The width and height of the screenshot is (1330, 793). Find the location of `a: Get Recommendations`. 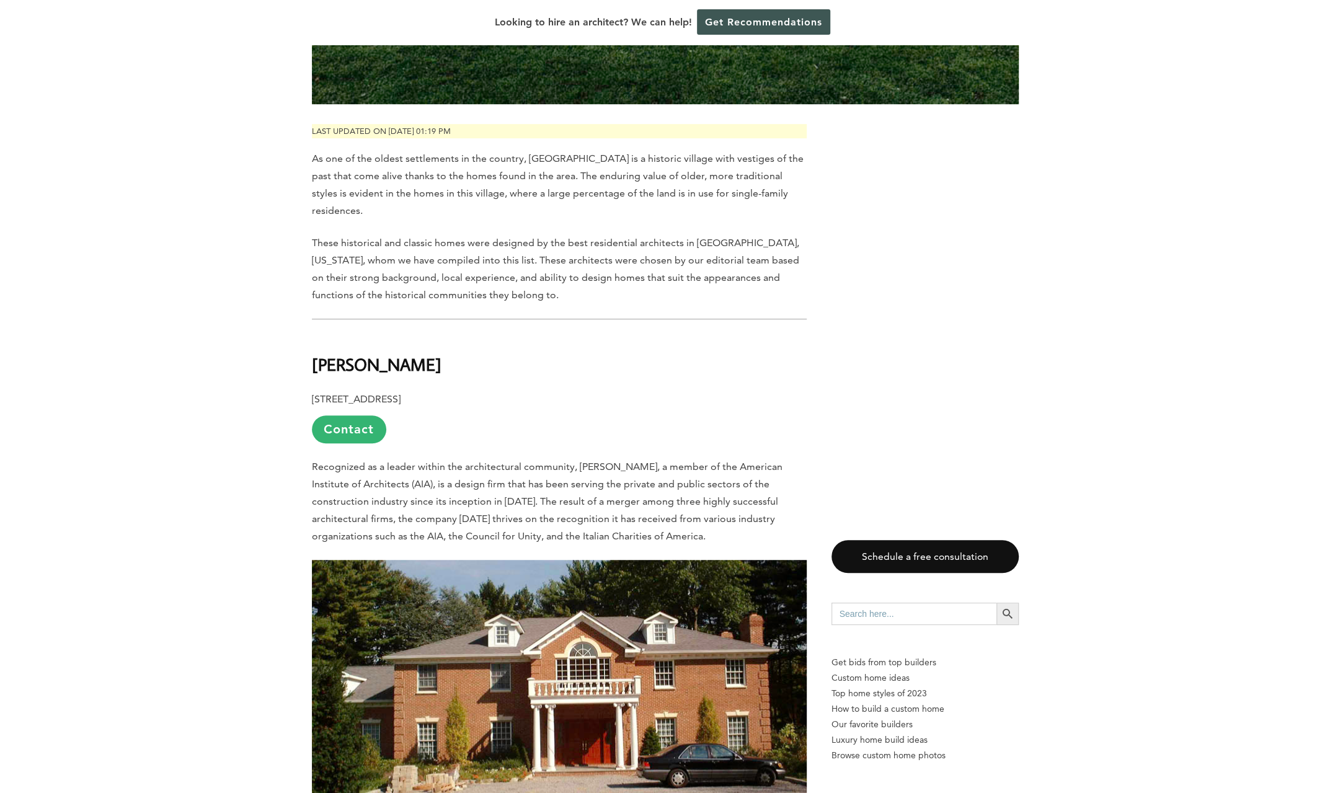

a: Get Recommendations is located at coordinates (763, 22).